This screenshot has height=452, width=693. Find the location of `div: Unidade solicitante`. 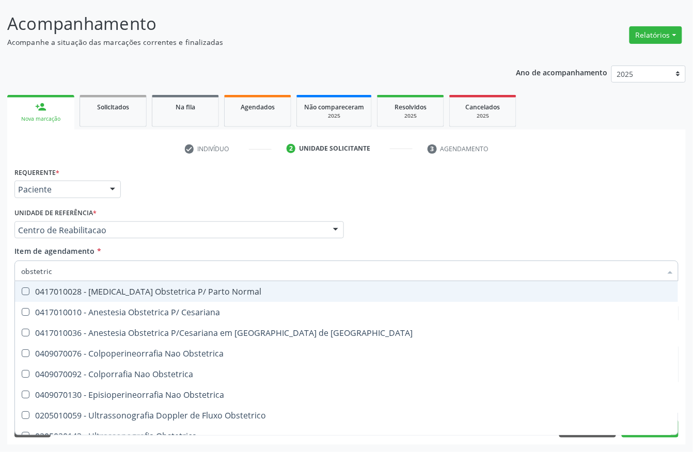

div: Unidade solicitante is located at coordinates (335, 149).